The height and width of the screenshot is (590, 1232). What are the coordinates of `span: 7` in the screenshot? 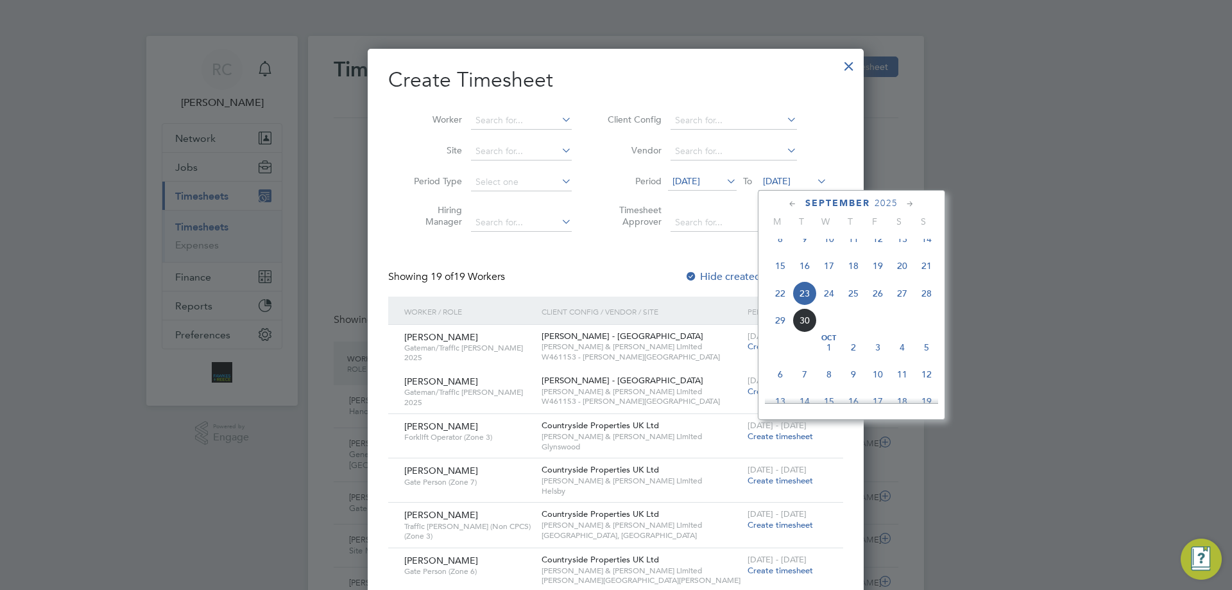 It's located at (805, 374).